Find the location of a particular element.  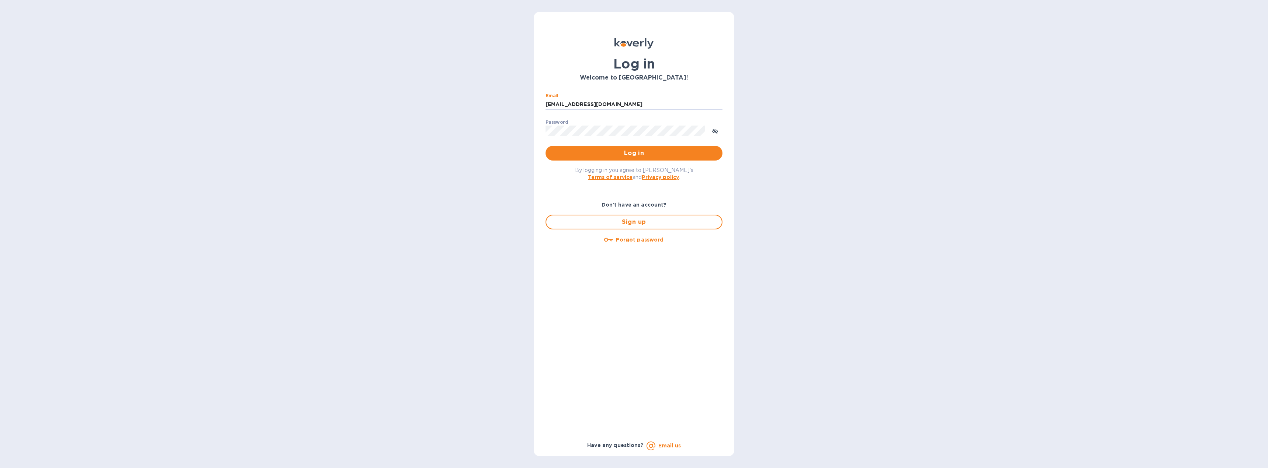

b: Terms of service is located at coordinates (610, 177).